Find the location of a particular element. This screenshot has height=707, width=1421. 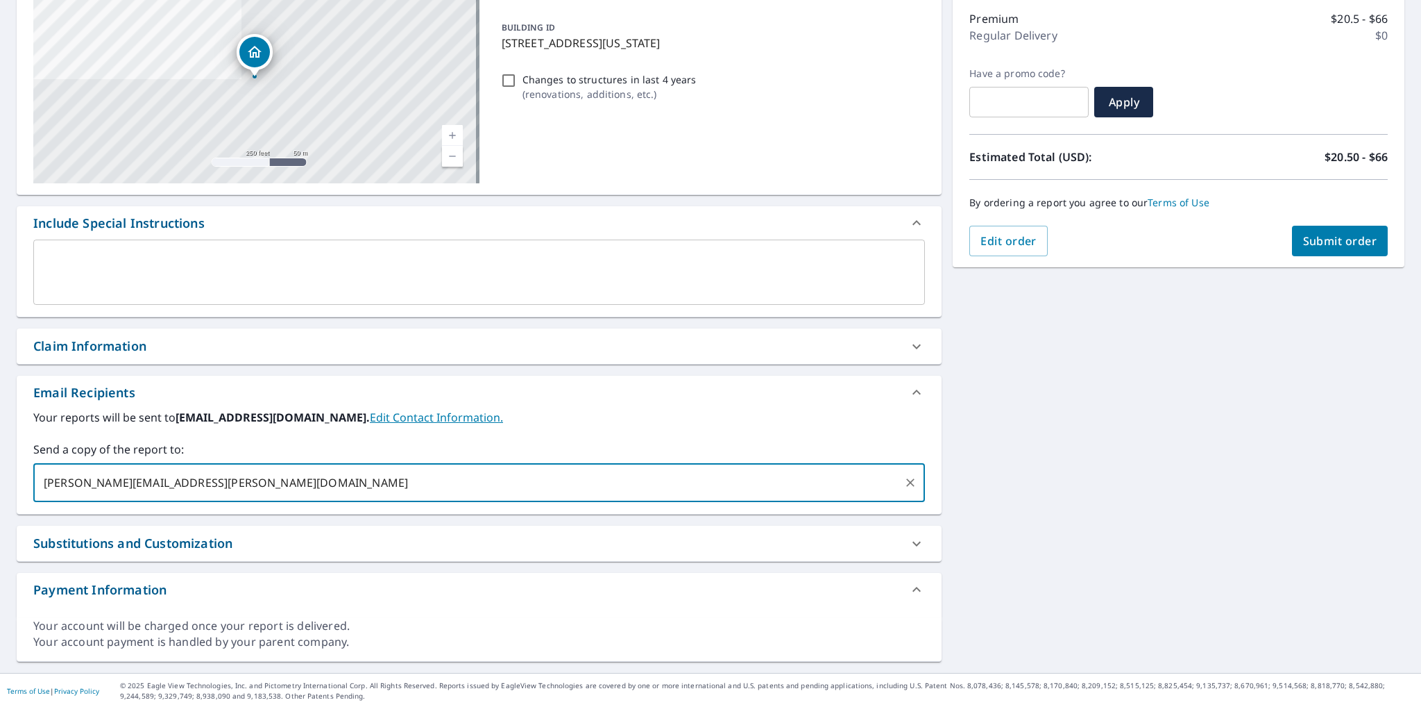

div: Dropped pin, building 1, Residential property, 1812 Pheasant Run Dr Maryland Heights, MO 63043 is located at coordinates (255, 56).